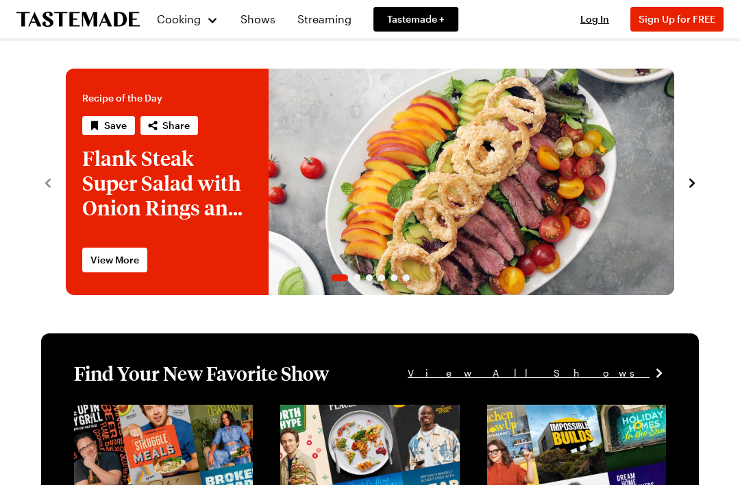 This screenshot has width=740, height=485. I want to click on span: Share, so click(176, 125).